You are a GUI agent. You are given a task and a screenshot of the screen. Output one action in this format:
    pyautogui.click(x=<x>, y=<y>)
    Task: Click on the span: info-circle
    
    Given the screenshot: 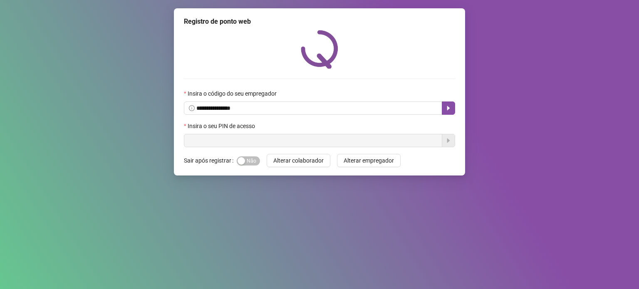 What is the action you would take?
    pyautogui.click(x=192, y=108)
    